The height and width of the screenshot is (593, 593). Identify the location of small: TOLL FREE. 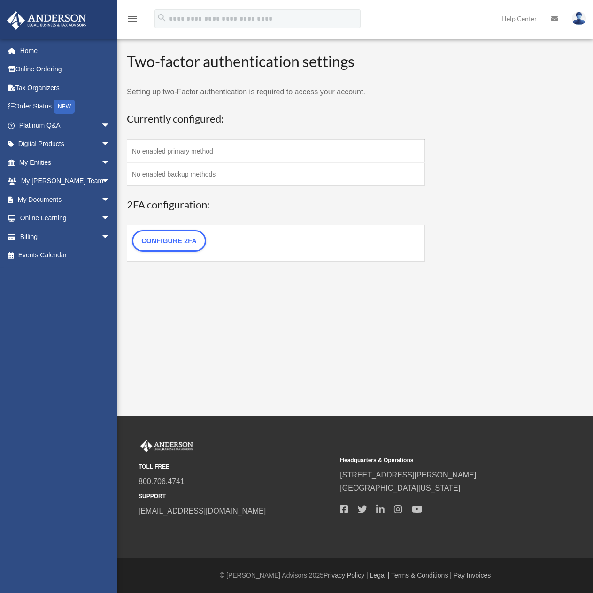
(236, 467).